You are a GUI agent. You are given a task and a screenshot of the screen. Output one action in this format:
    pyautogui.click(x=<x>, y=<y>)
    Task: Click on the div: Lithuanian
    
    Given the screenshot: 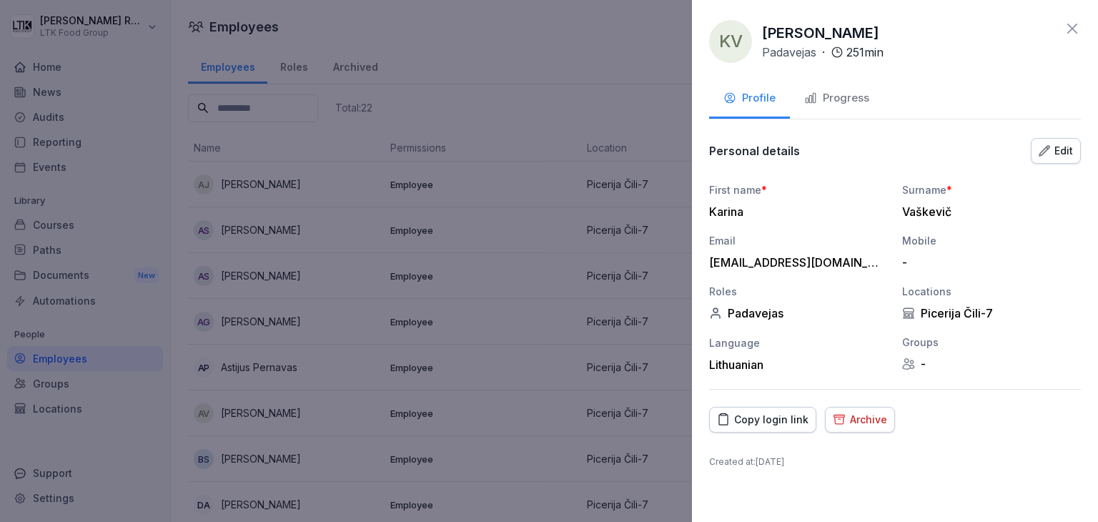 What is the action you would take?
    pyautogui.click(x=799, y=365)
    